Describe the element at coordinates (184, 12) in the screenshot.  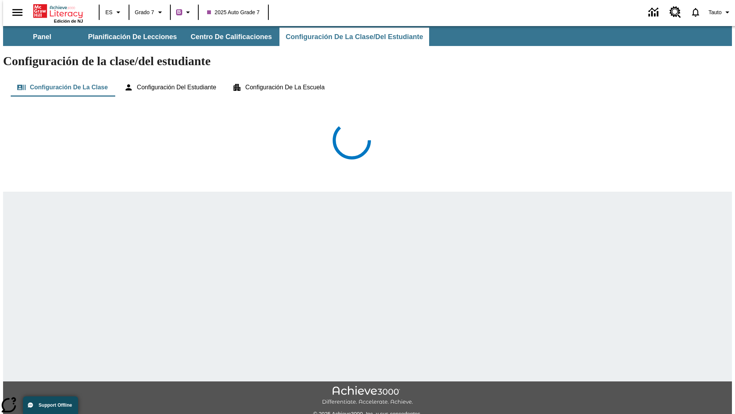
I see `button: Boost El color de la clase es morado/púrpura. Cambiar el color de la clase.` at that location.